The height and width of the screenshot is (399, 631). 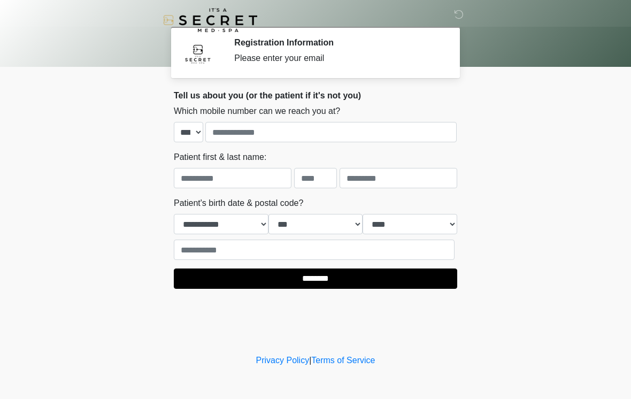 I want to click on h2: Registration Information, so click(x=337, y=42).